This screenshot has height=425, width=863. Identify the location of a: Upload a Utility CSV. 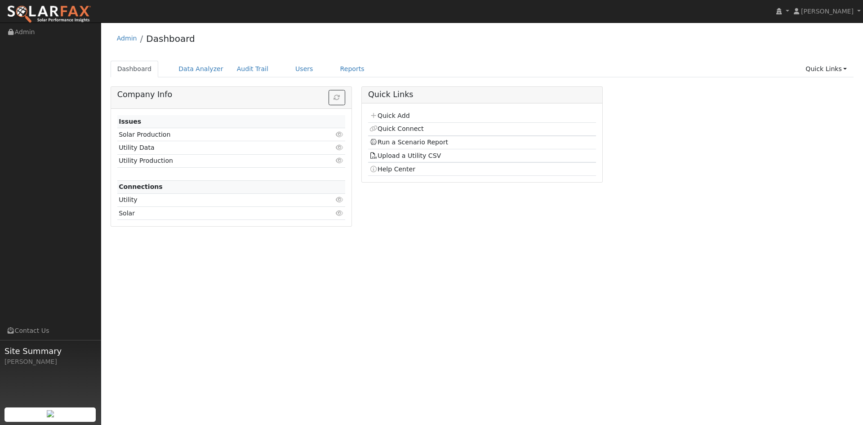
(405, 156).